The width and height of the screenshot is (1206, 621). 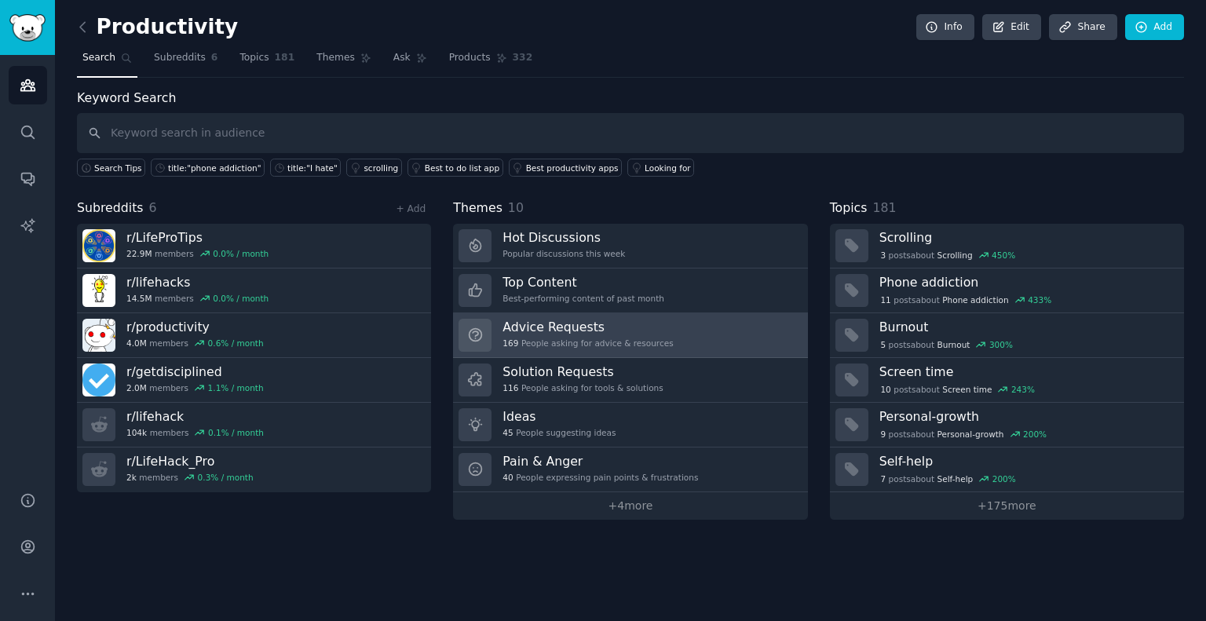 I want to click on div: Best-performing content of past month, so click(x=584, y=298).